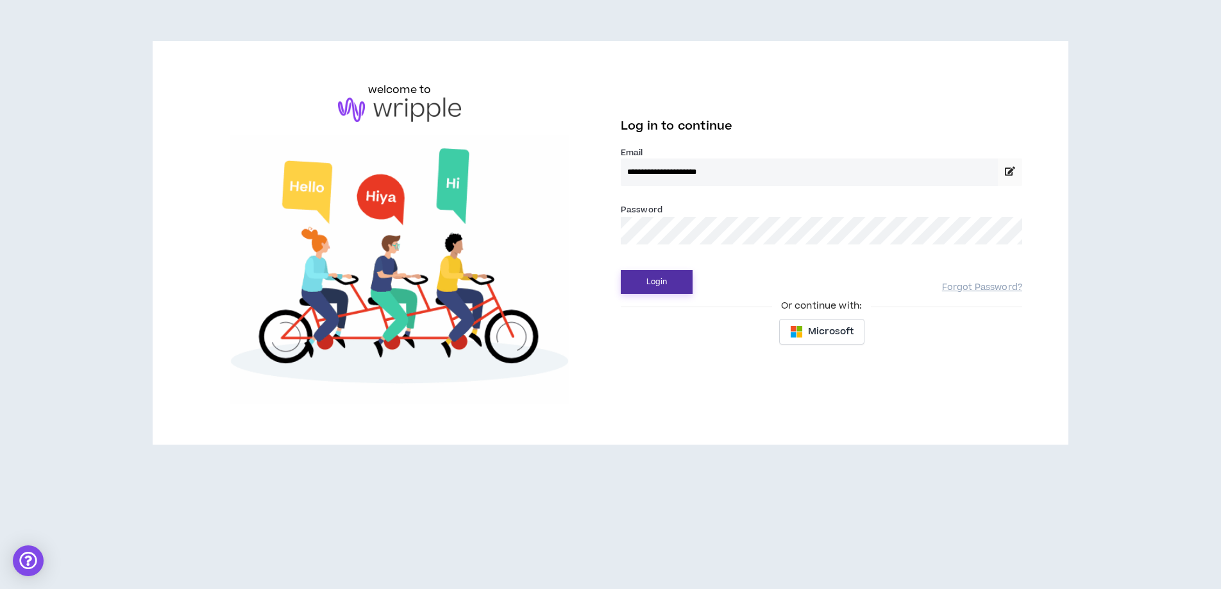  I want to click on img: logo-brand.png, so click(399, 110).